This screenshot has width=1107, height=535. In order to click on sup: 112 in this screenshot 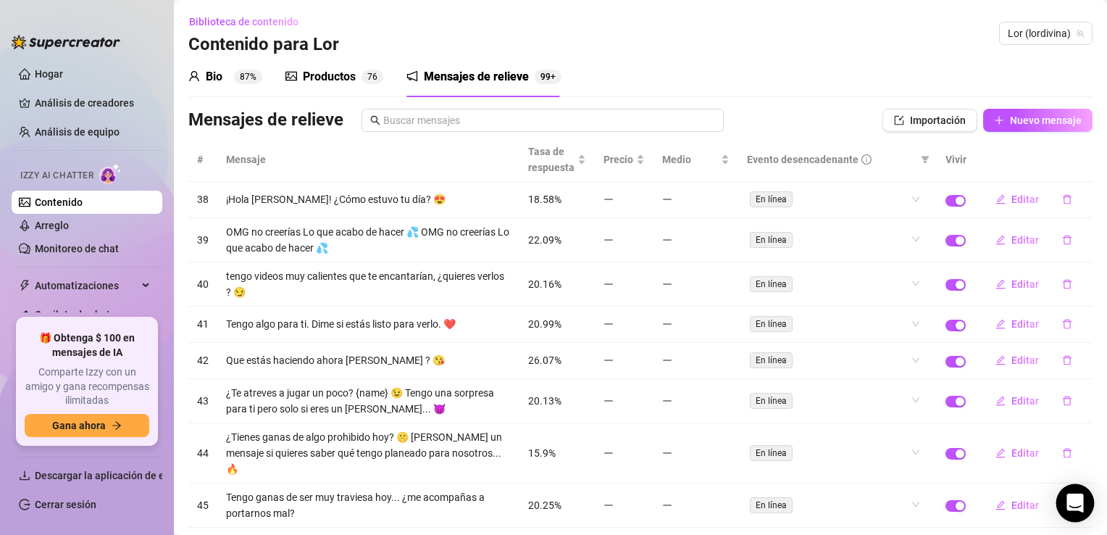, I will do `click(548, 77)`.